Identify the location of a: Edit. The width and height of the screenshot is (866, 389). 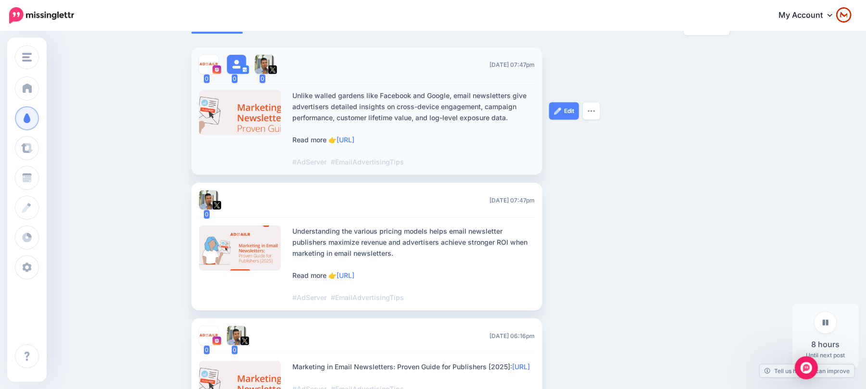
(564, 111).